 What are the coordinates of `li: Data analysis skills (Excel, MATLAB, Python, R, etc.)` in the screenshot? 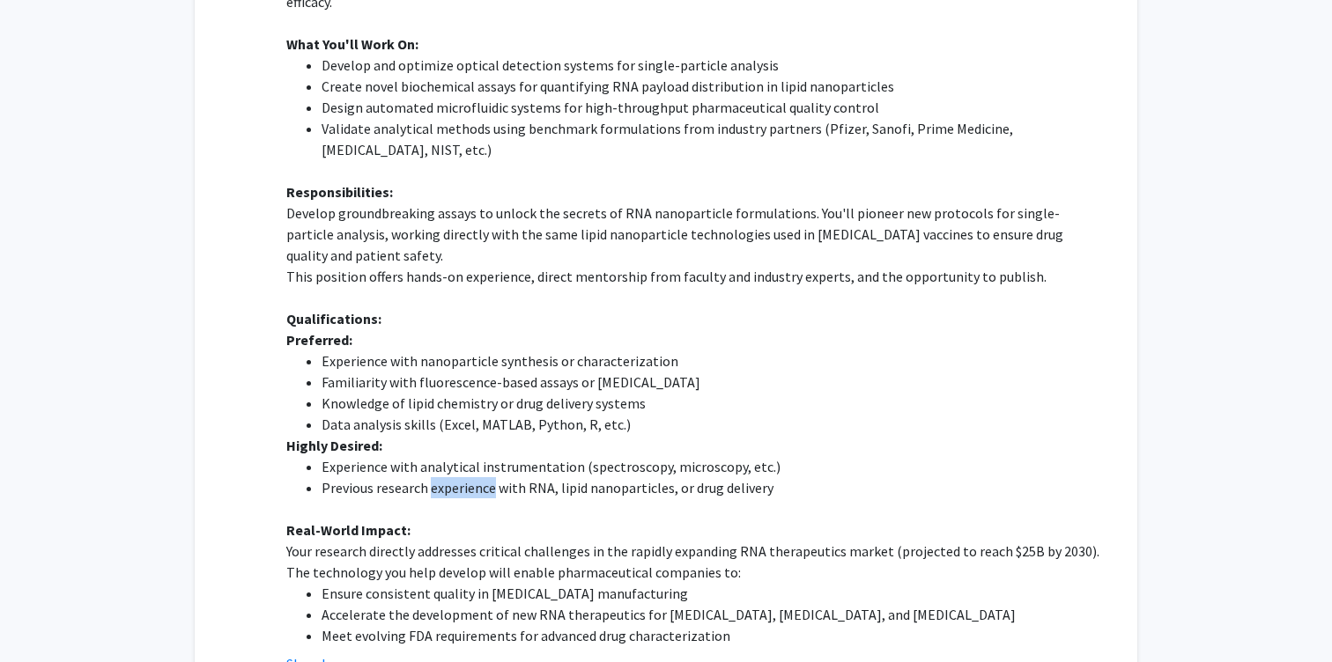 It's located at (712, 425).